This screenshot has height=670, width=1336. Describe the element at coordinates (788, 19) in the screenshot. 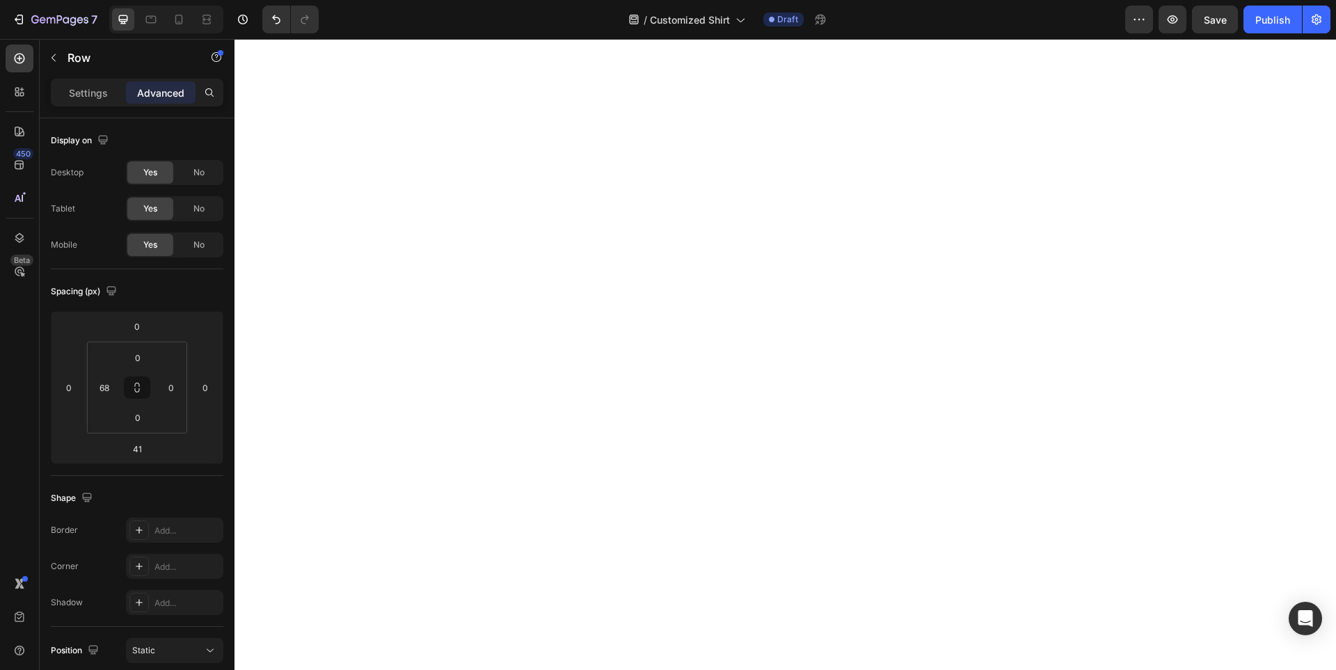

I see `span: Draft` at that location.